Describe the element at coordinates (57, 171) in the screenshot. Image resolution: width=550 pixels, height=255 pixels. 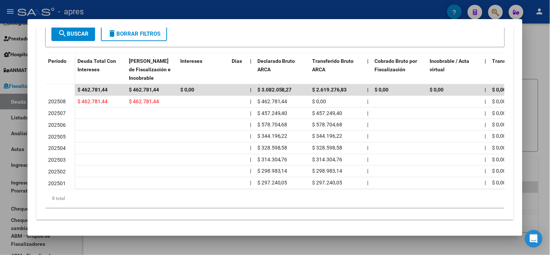
I see `span: 202502` at that location.